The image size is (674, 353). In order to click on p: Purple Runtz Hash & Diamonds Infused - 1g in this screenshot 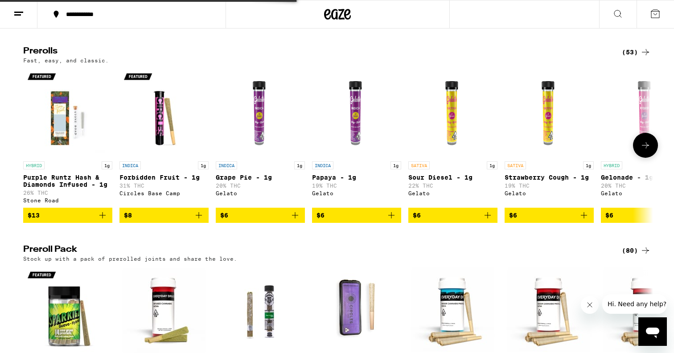, I will do `click(68, 181)`.